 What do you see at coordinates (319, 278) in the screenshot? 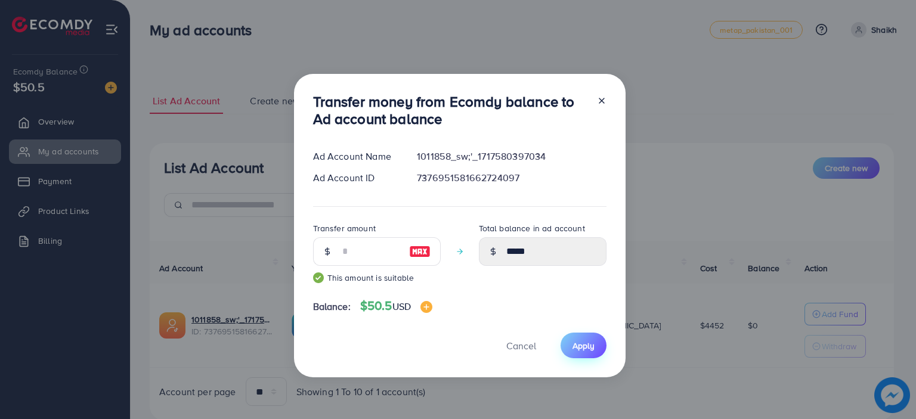
I see `img: guide` at bounding box center [319, 278].